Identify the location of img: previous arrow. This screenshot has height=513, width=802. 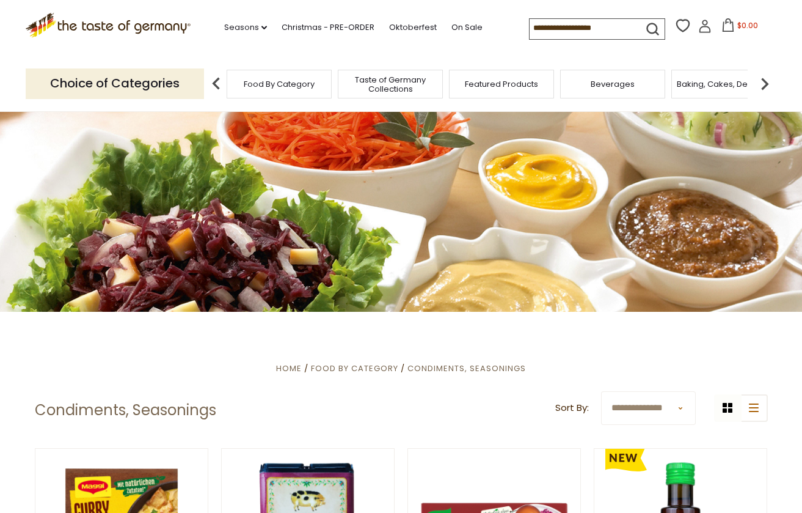
(216, 84).